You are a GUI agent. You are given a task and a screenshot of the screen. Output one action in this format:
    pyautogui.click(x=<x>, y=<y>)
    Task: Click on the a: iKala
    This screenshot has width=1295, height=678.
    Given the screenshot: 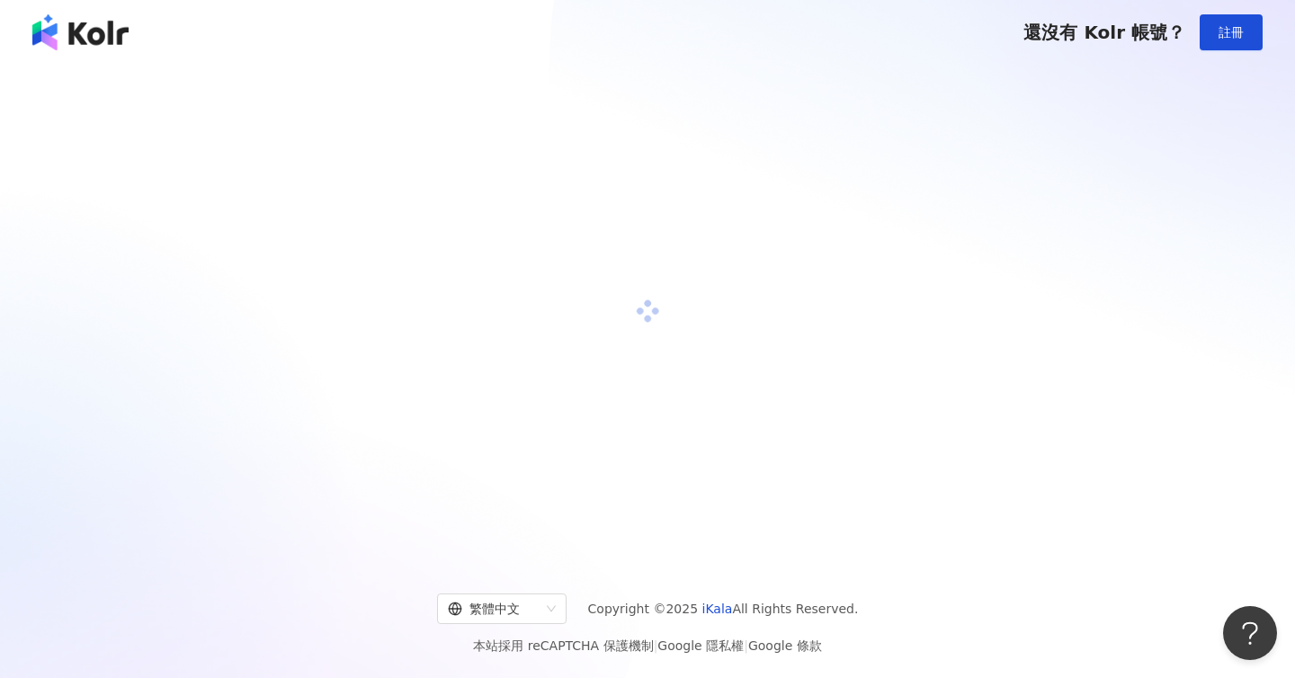 What is the action you would take?
    pyautogui.click(x=717, y=609)
    